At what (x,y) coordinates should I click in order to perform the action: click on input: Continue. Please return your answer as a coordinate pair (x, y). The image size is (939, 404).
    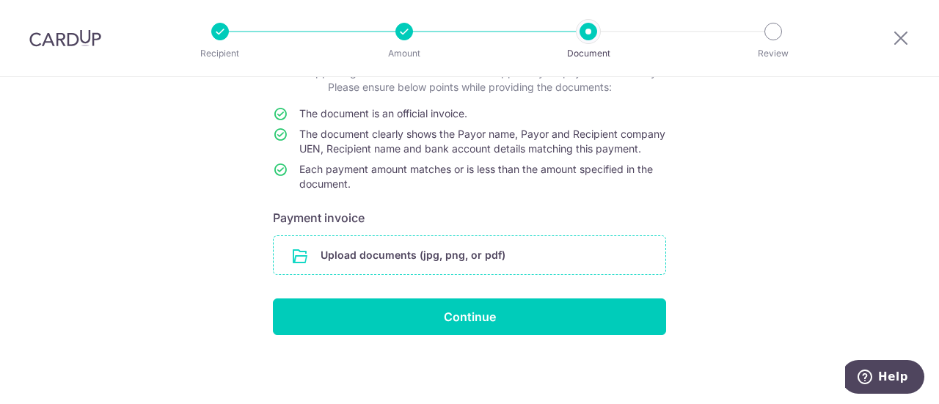
    Looking at the image, I should click on (470, 317).